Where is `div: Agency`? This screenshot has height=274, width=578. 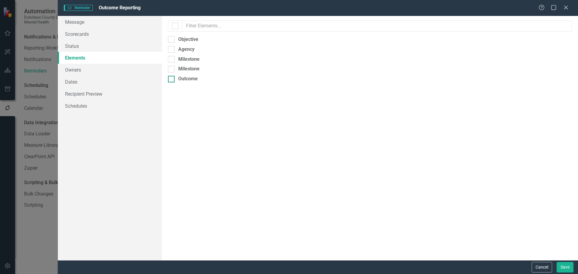 div: Agency is located at coordinates (186, 49).